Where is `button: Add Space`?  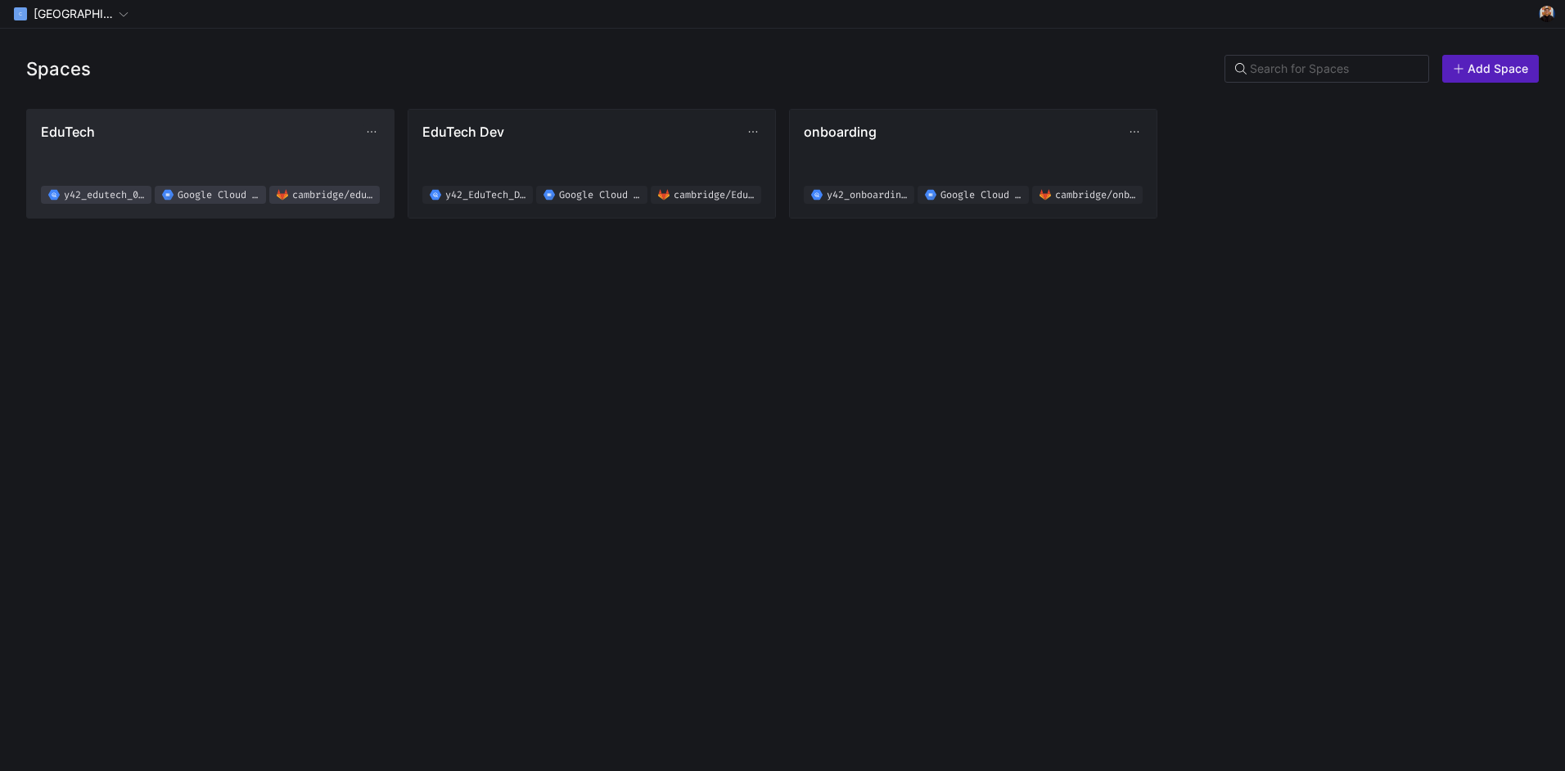 button: Add Space is located at coordinates (1490, 69).